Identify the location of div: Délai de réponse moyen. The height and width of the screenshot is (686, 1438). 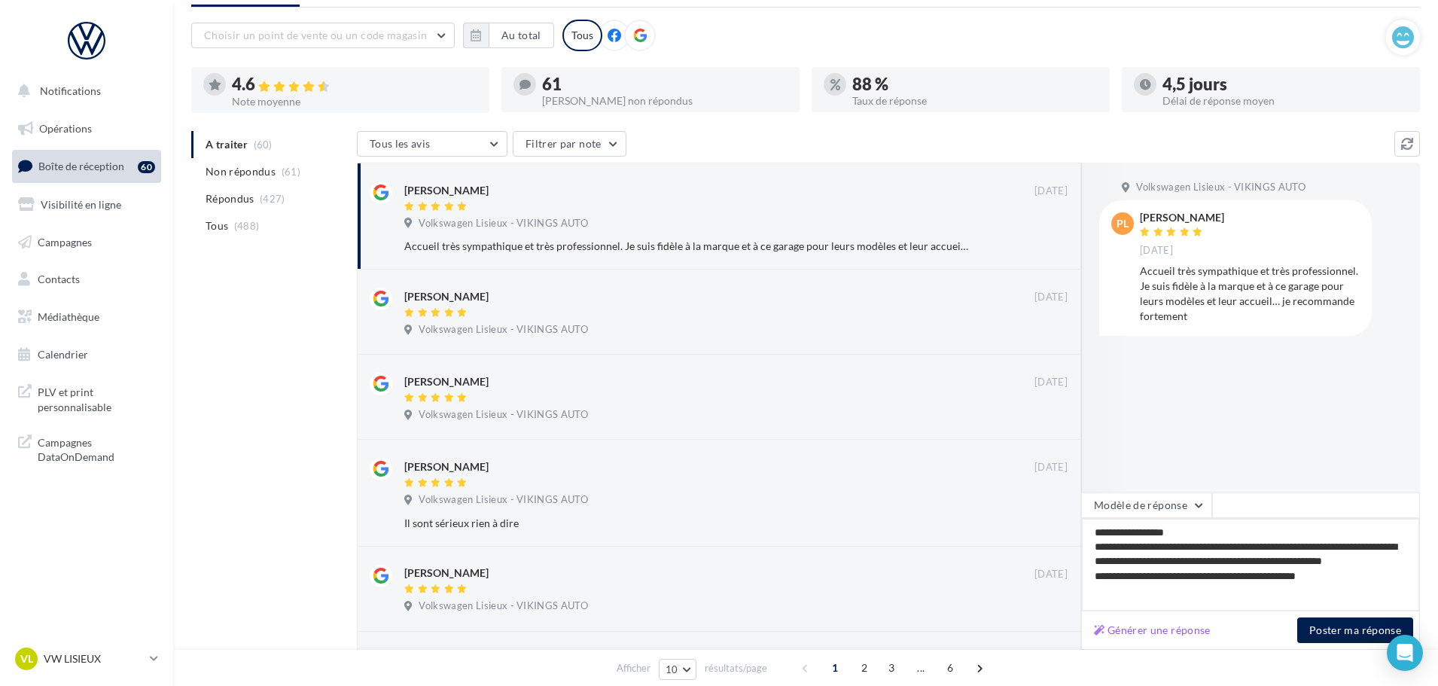
(1285, 101).